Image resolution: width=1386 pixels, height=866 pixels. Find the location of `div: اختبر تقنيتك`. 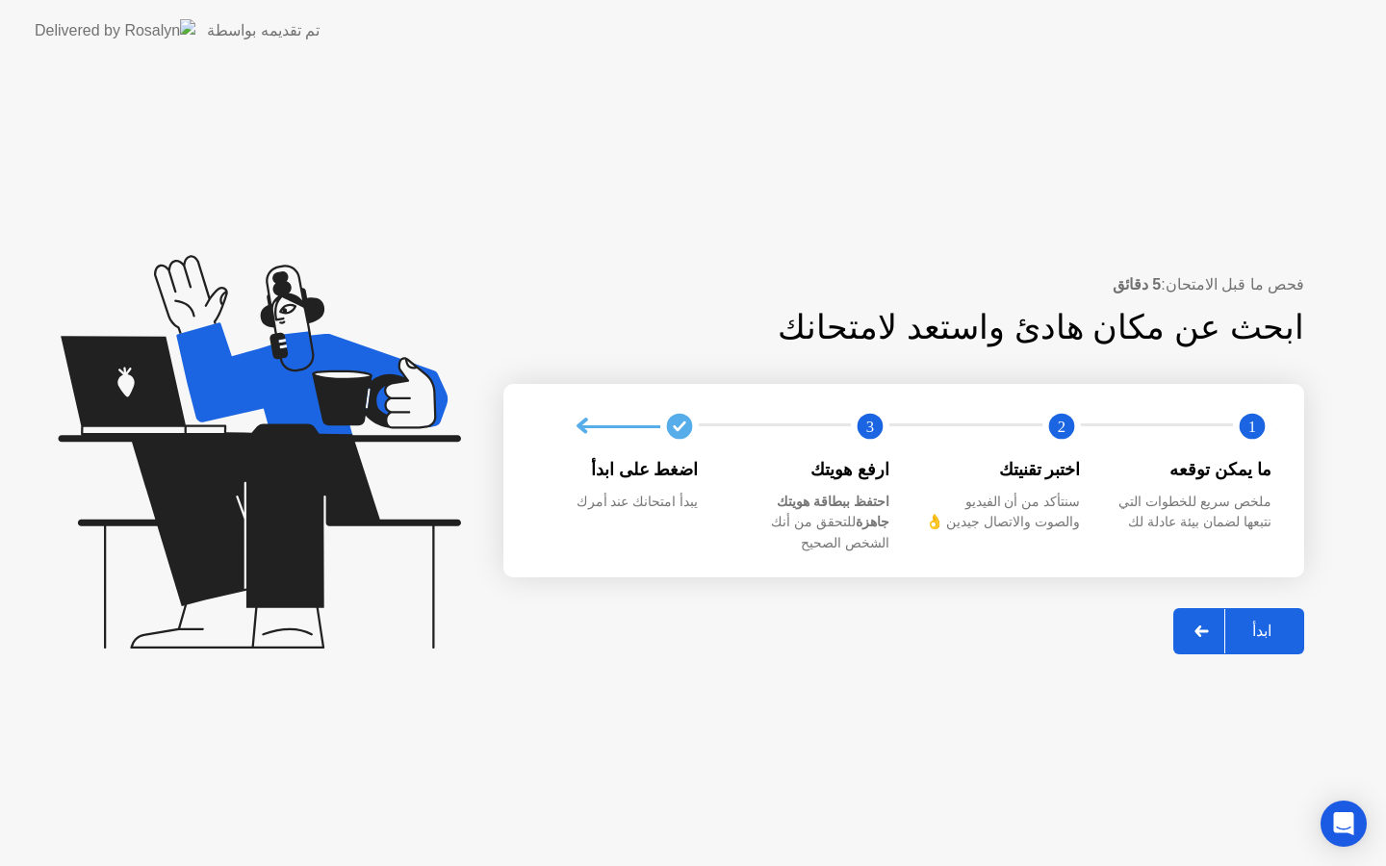

div: اختبر تقنيتك is located at coordinates (1000, 470).